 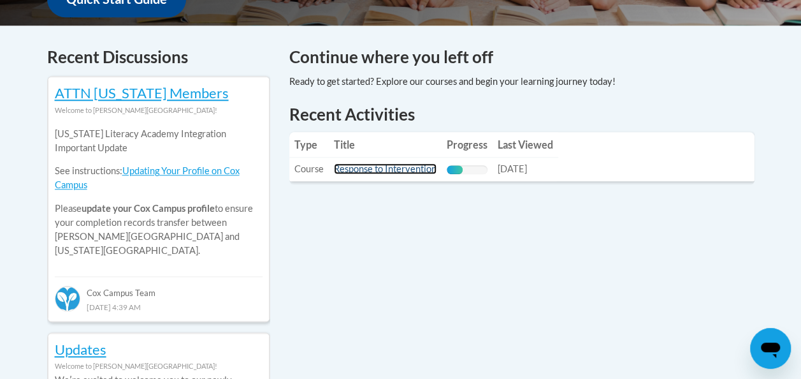 I want to click on a: Updating Your Profile on Cox Campus, so click(x=147, y=177).